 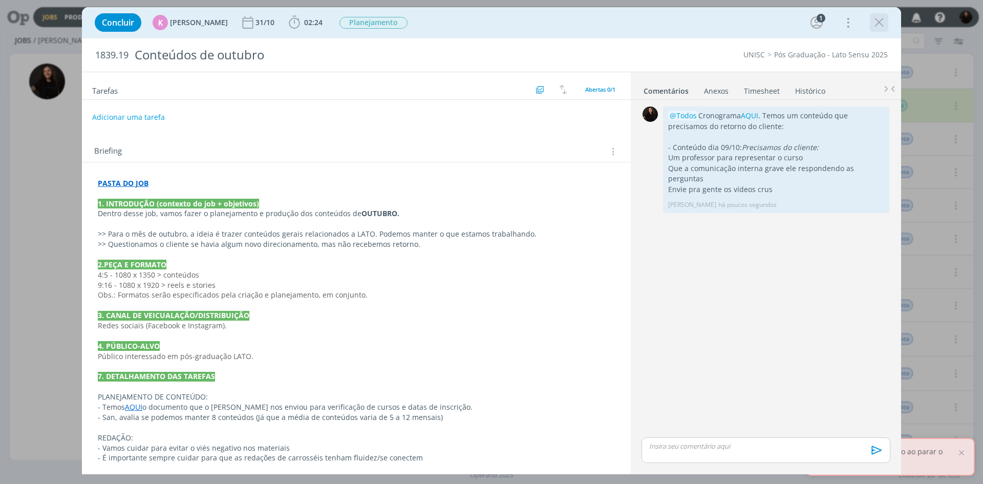 What do you see at coordinates (666, 89) in the screenshot?
I see `a: Comentários` at bounding box center [666, 89].